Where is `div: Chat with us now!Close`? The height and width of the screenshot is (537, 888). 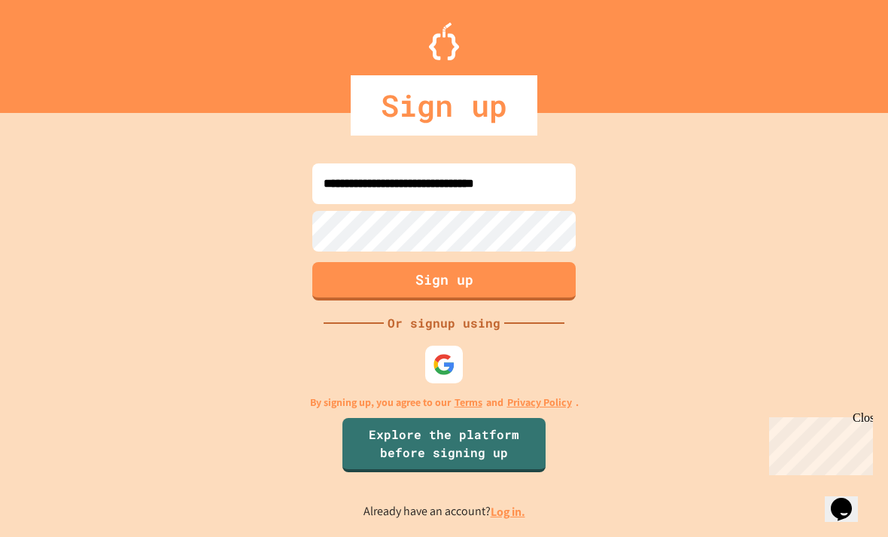
div: Chat with us now!Close is located at coordinates (55, 50).